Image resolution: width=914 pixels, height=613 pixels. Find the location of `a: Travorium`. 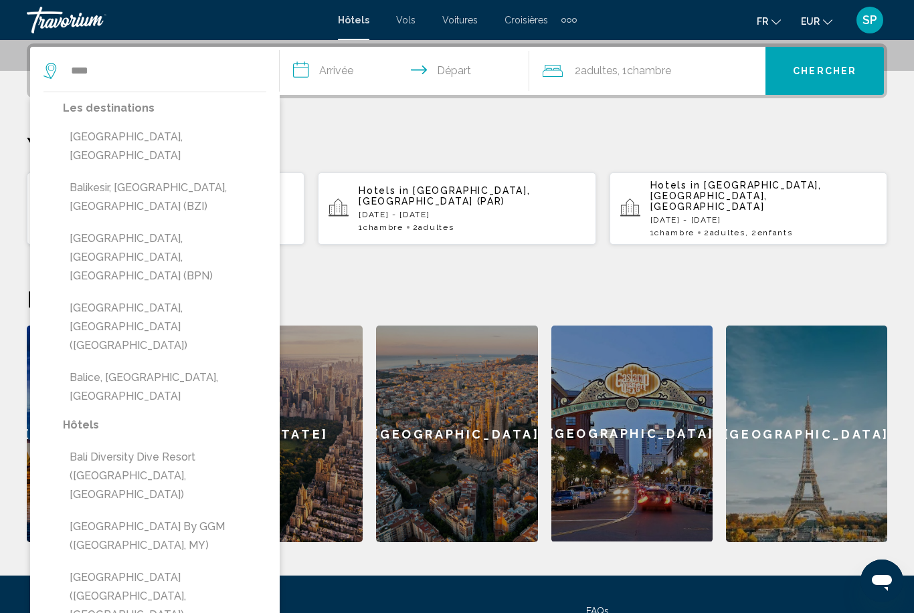

a: Travorium is located at coordinates (175, 20).